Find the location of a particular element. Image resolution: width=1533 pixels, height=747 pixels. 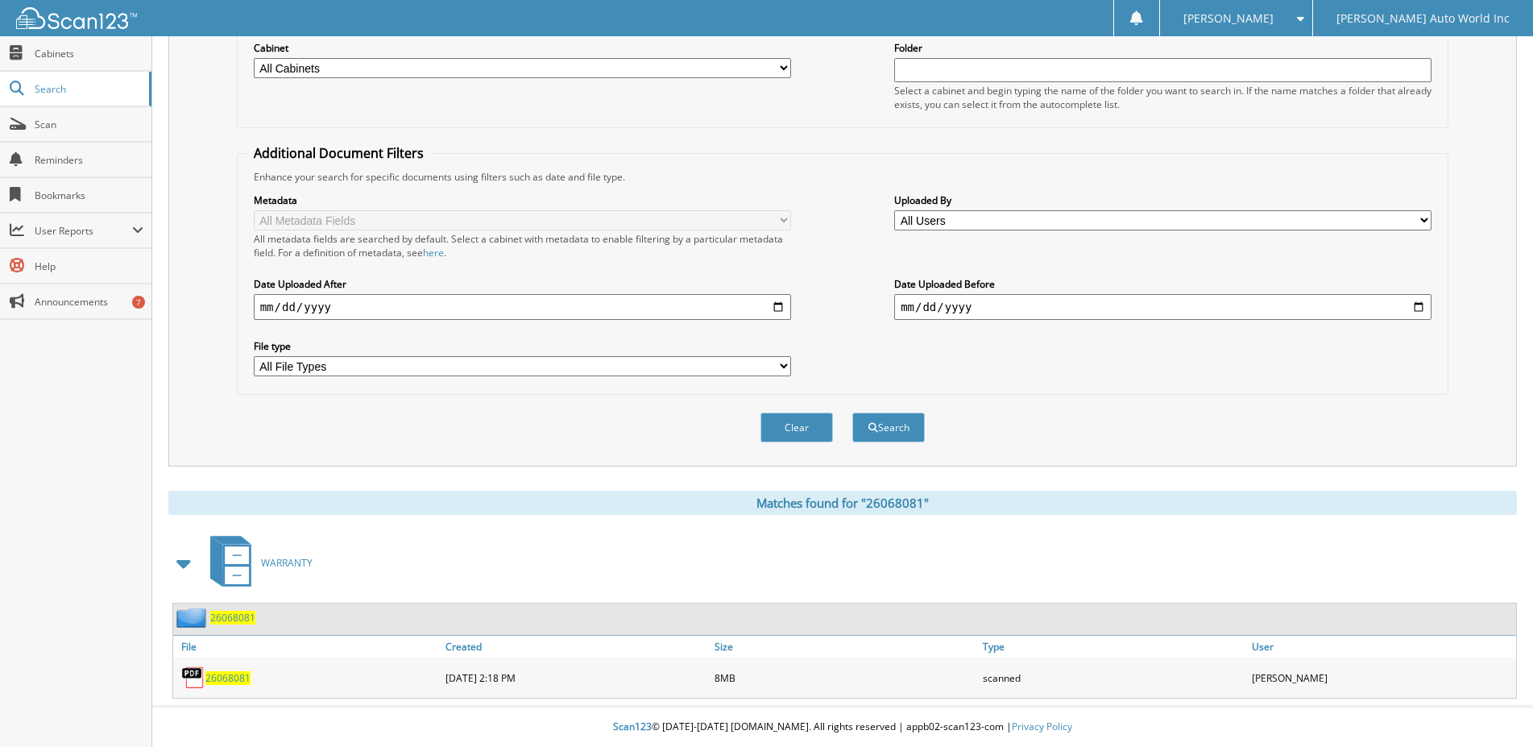

div: 7 is located at coordinates (139, 302).